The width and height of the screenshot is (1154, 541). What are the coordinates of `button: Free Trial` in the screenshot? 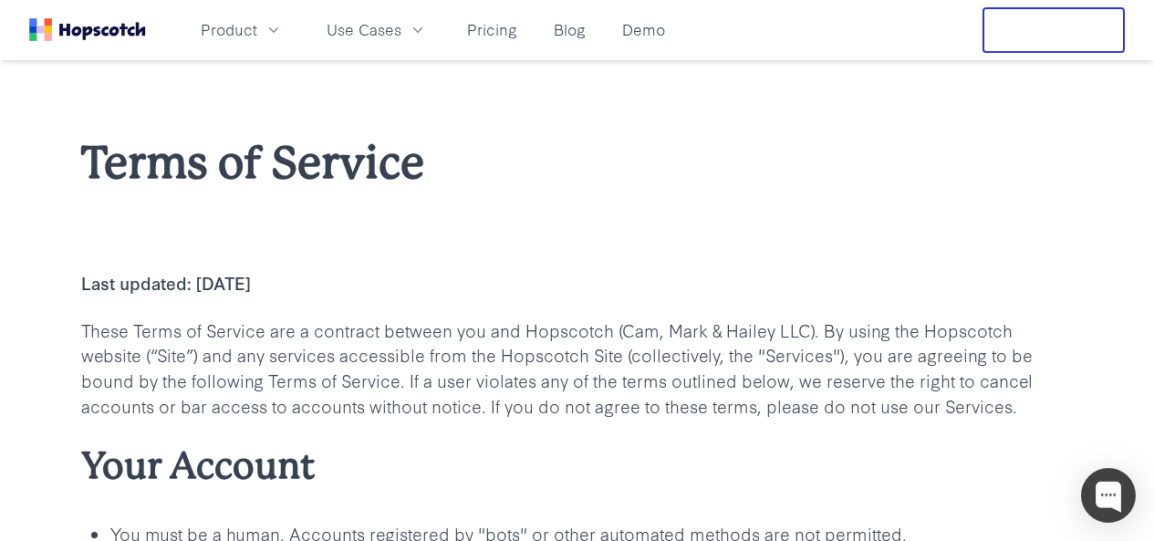 It's located at (1054, 30).